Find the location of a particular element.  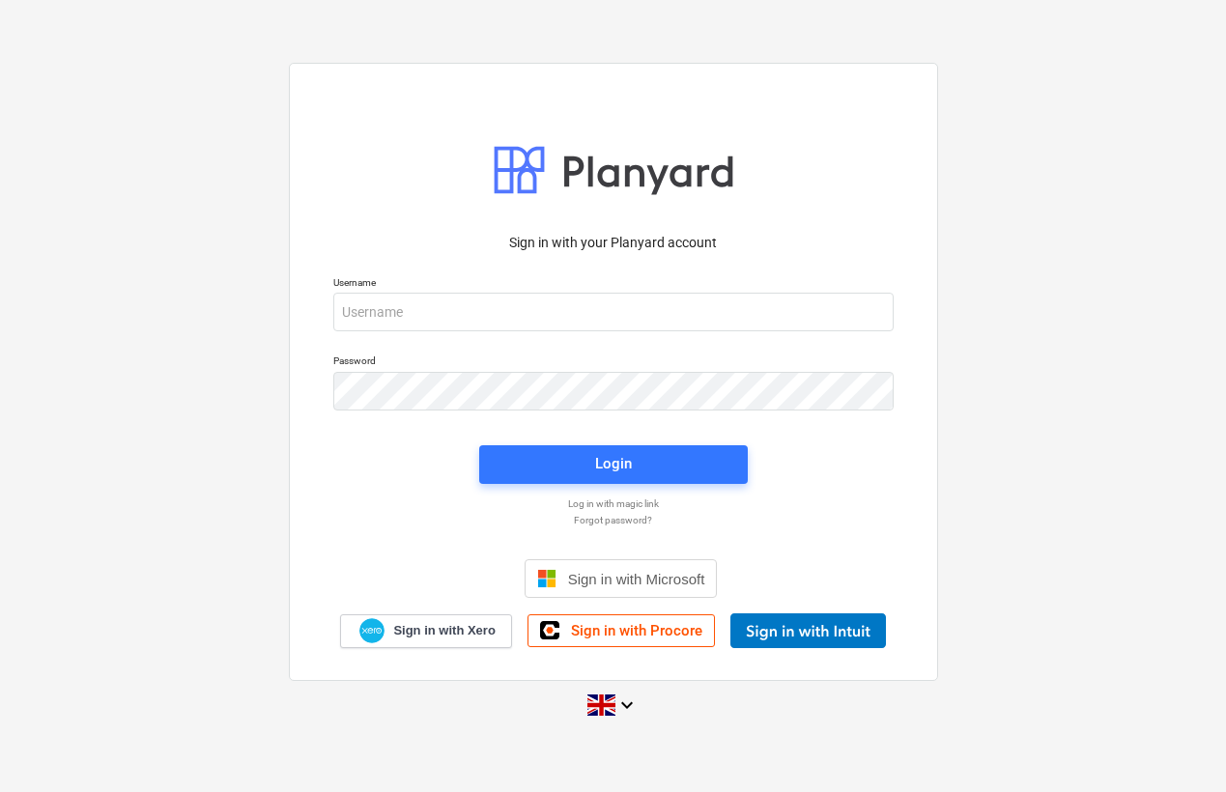

p: Forgot password? is located at coordinates (614, 520).